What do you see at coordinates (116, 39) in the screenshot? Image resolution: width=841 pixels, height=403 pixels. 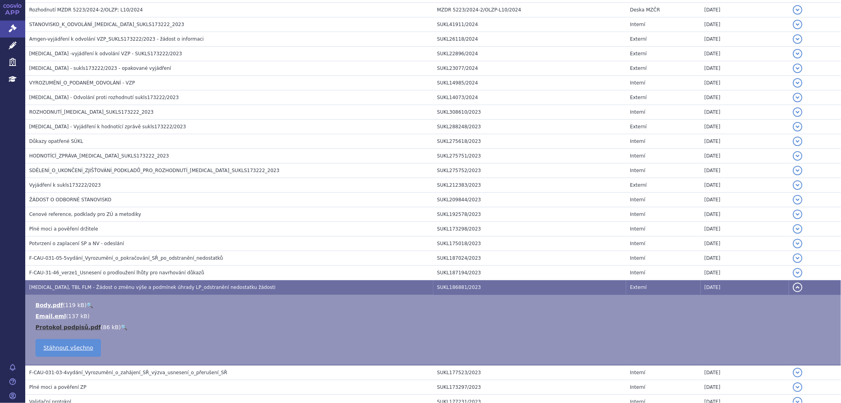 I see `span: Amgen-vyjádření k odvolání VZP_SUKLS173222/2023 - žádost o informaci` at bounding box center [116, 39].